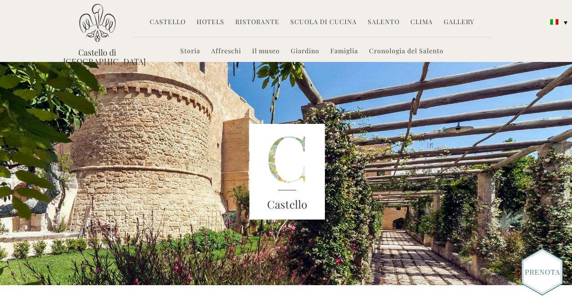 This screenshot has height=307, width=572. I want to click on a: Scuola di Cucina, so click(324, 22).